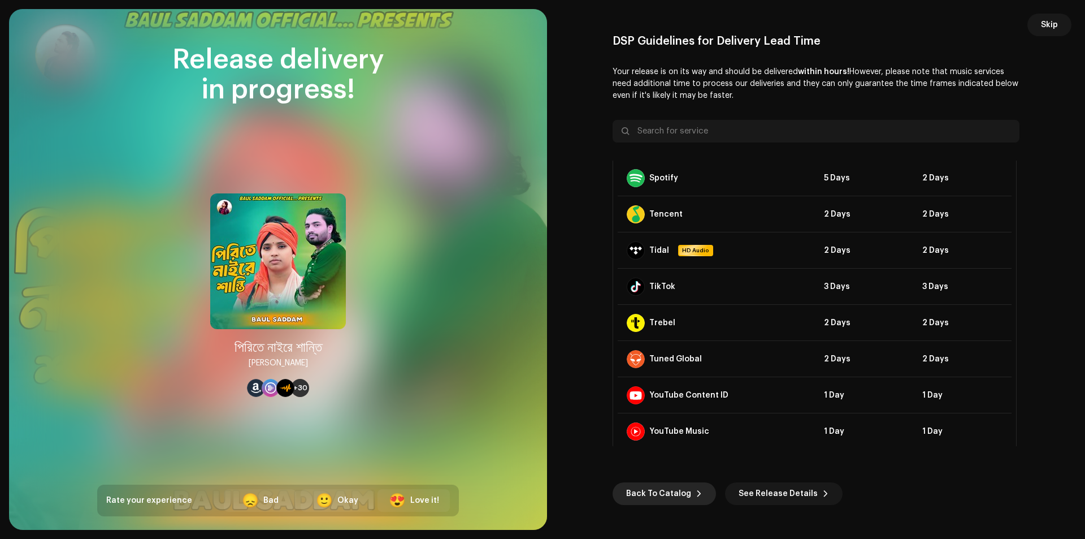 The image size is (1085, 539). What do you see at coordinates (696, 250) in the screenshot?
I see `span: HD Audio` at bounding box center [696, 250].